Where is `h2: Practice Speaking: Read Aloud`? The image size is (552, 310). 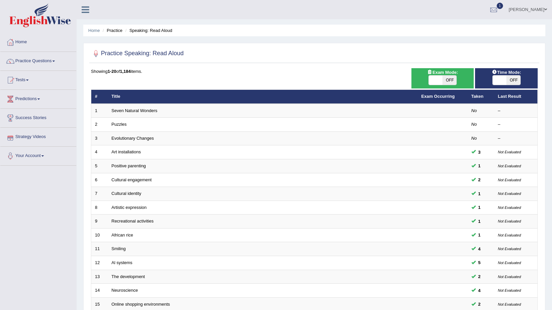 h2: Practice Speaking: Read Aloud is located at coordinates (137, 54).